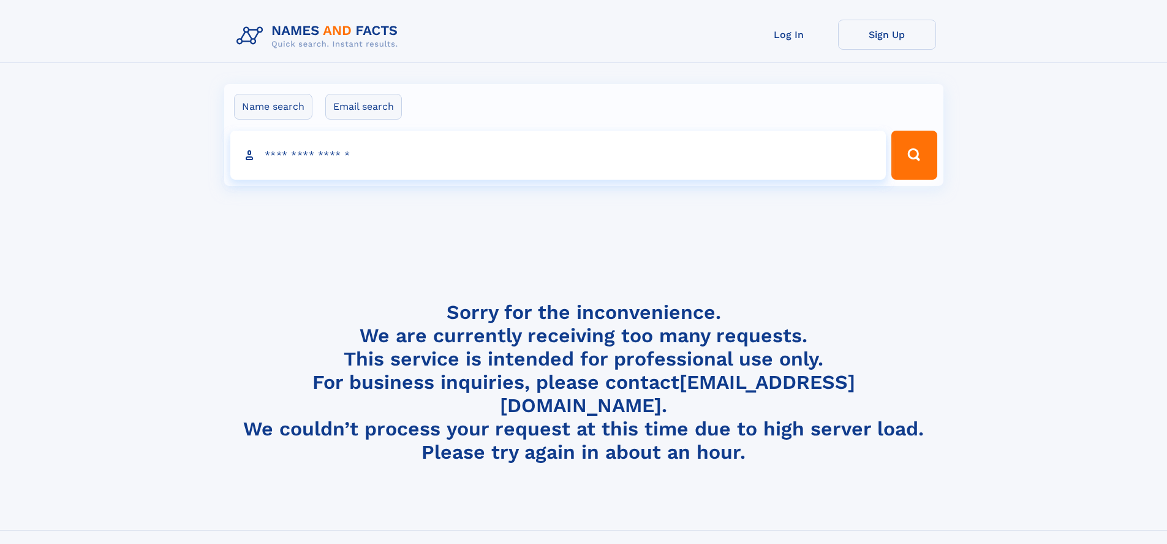  I want to click on img: Logo Names and Facts, so click(320, 36).